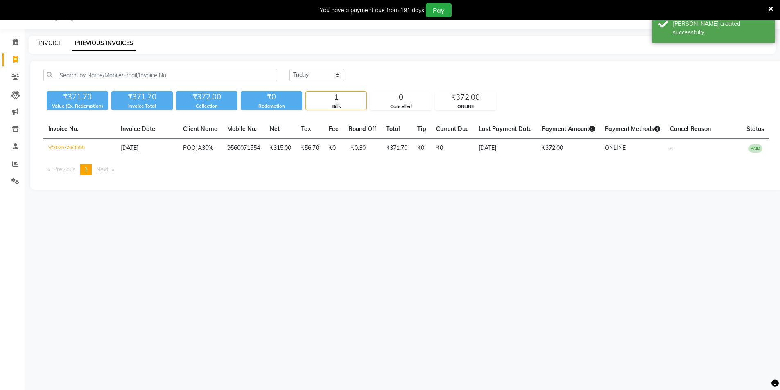 The image size is (780, 390). Describe the element at coordinates (275, 129) in the screenshot. I see `span: Net` at that location.